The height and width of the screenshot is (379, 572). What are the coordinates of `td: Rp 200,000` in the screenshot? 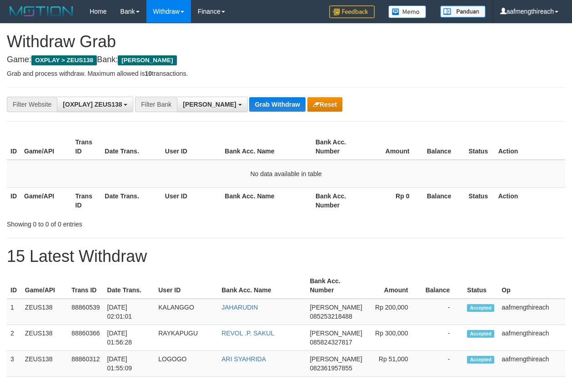 It's located at (393, 312).